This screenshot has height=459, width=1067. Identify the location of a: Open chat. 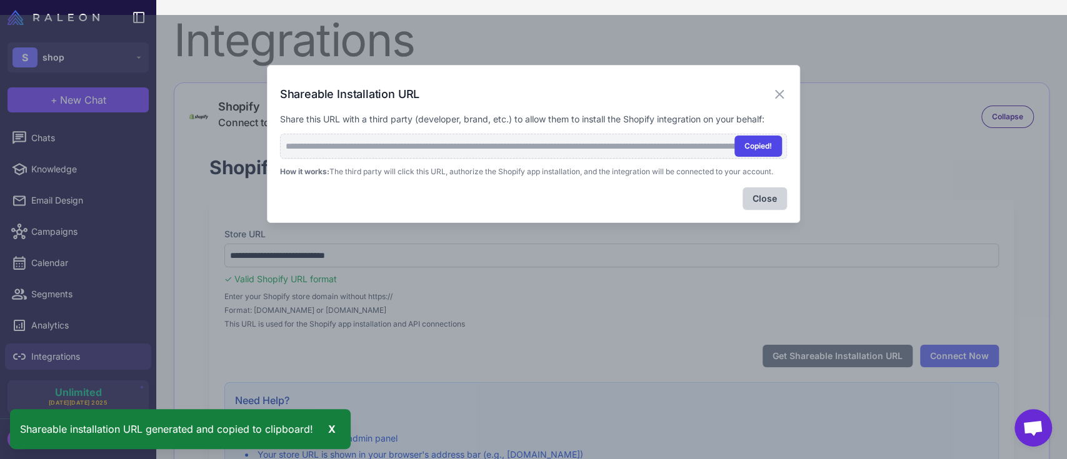
(1033, 428).